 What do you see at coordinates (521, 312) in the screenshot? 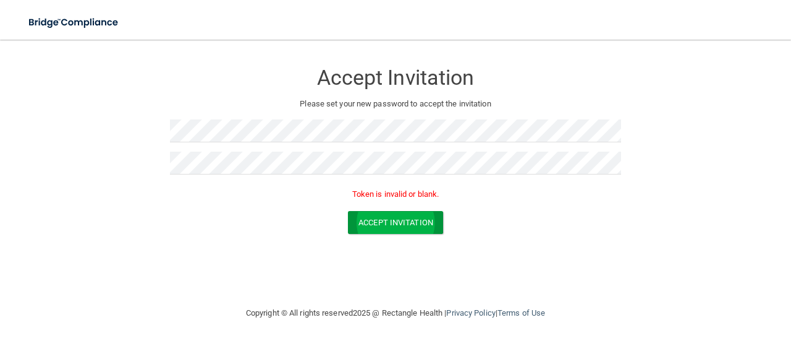
I see `a: Terms of Use` at bounding box center [521, 312].